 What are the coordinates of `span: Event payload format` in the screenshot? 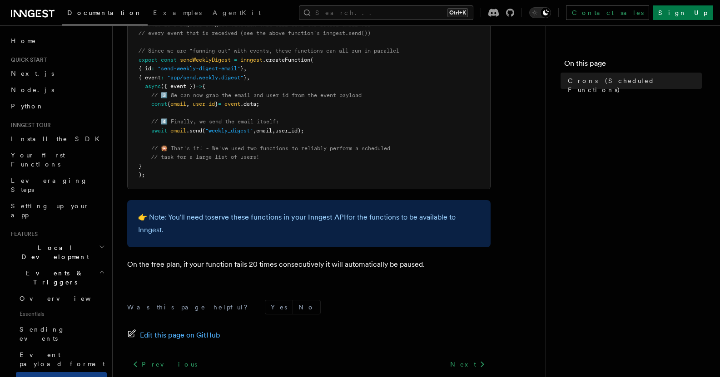 It's located at (62, 360).